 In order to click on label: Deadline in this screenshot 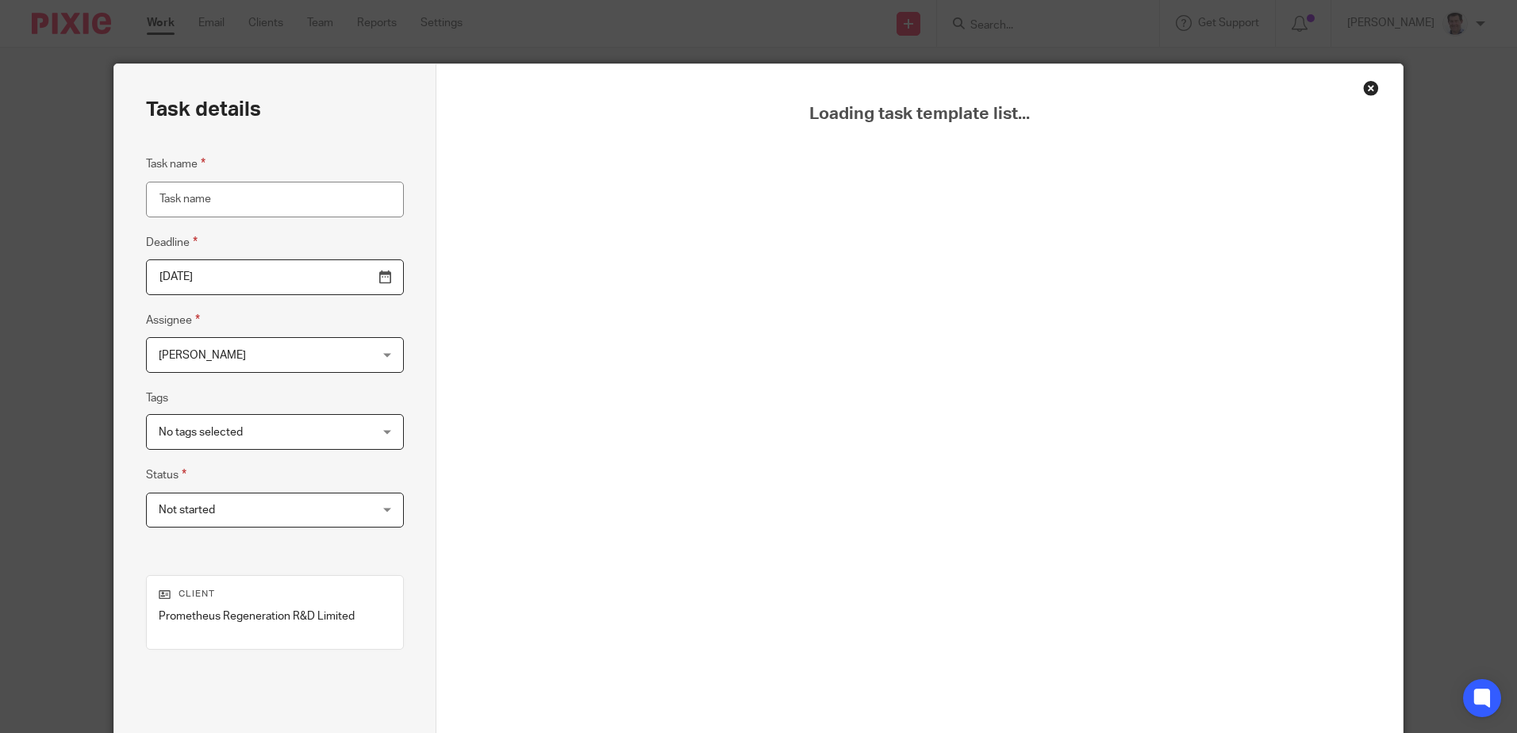, I will do `click(171, 242)`.